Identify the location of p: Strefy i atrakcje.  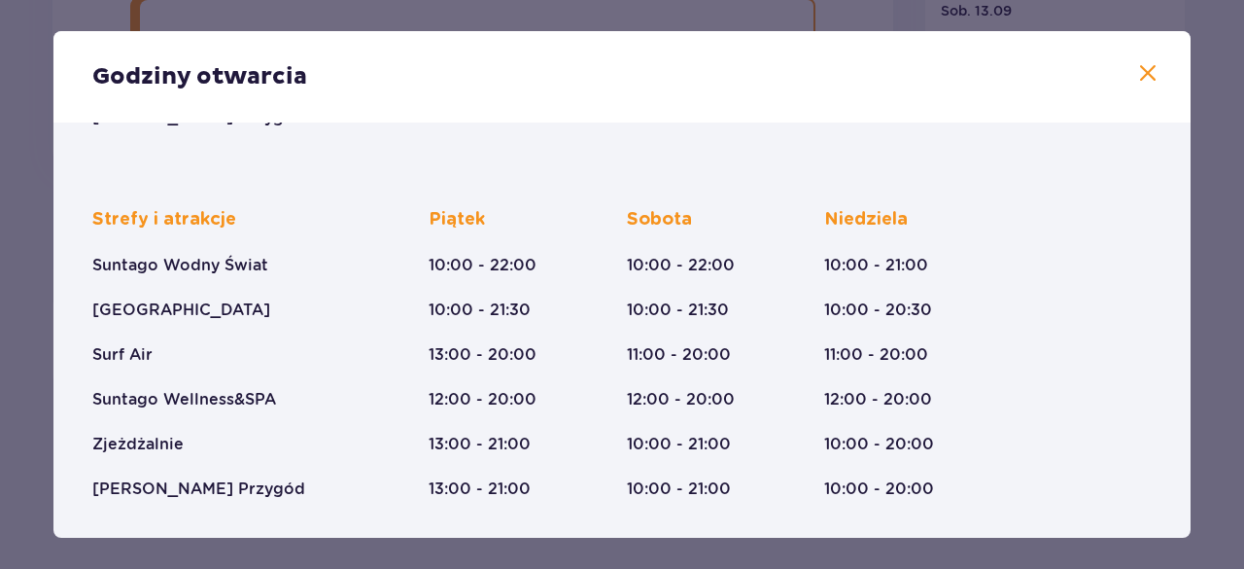
(164, 220).